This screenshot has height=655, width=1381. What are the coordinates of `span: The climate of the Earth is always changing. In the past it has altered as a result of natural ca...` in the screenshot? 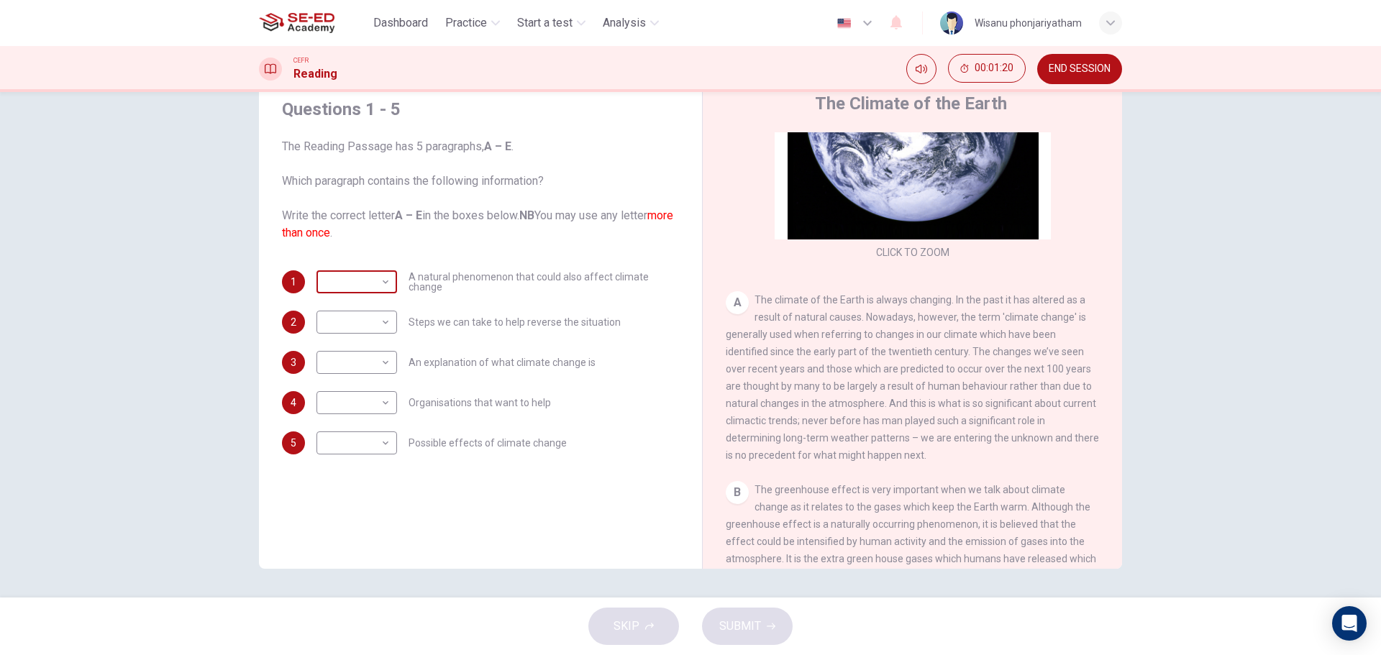 It's located at (912, 378).